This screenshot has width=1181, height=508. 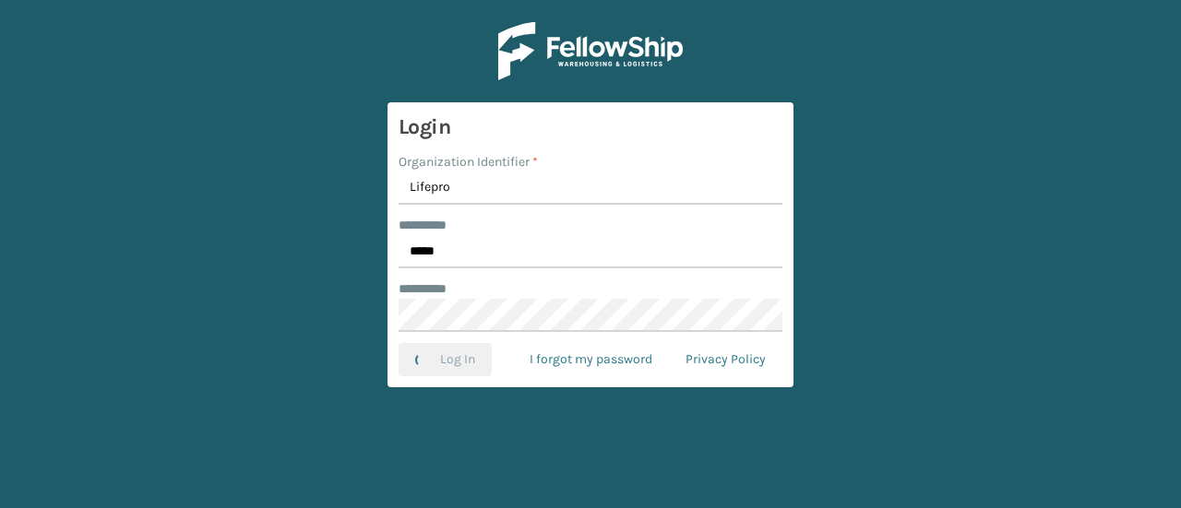 What do you see at coordinates (468, 161) in the screenshot?
I see `label: Organization Identifier` at bounding box center [468, 161].